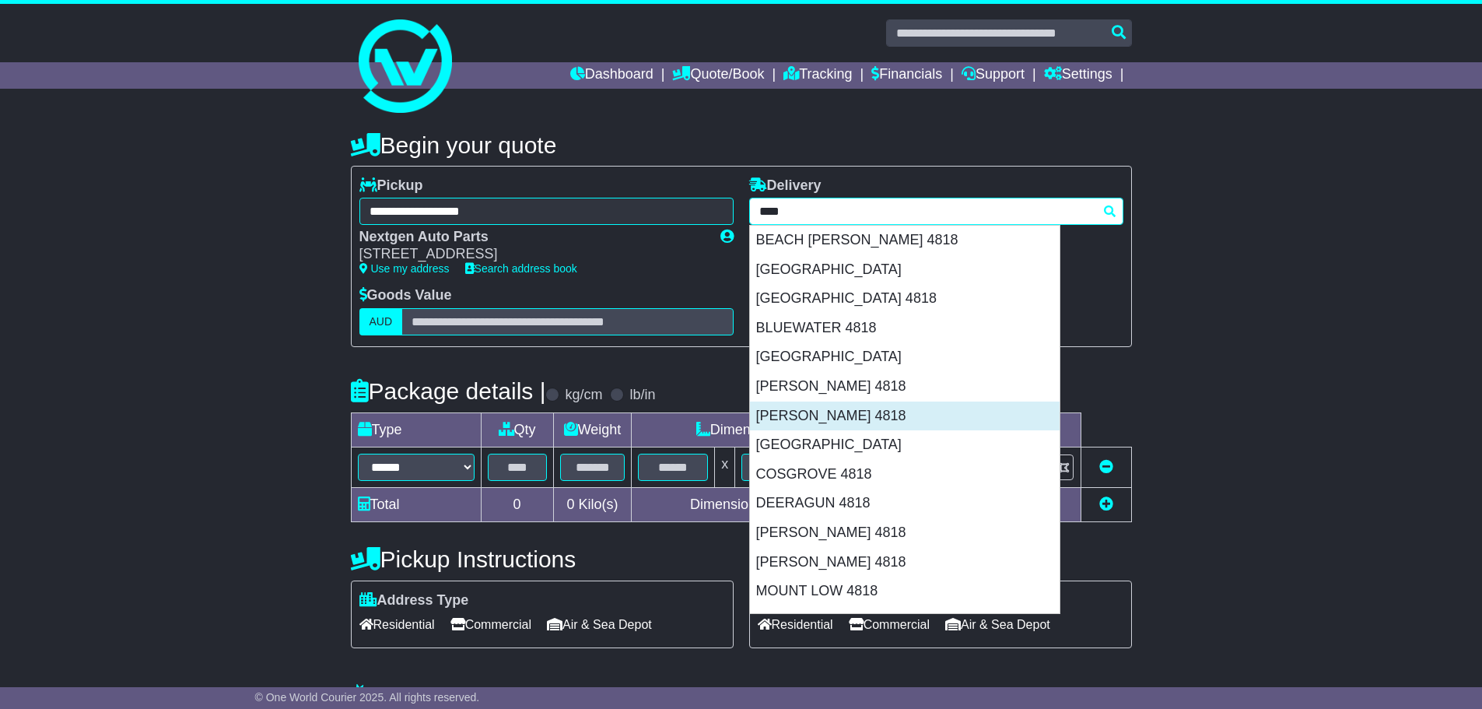 The height and width of the screenshot is (709, 1482). I want to click on label: Goods Value, so click(405, 296).